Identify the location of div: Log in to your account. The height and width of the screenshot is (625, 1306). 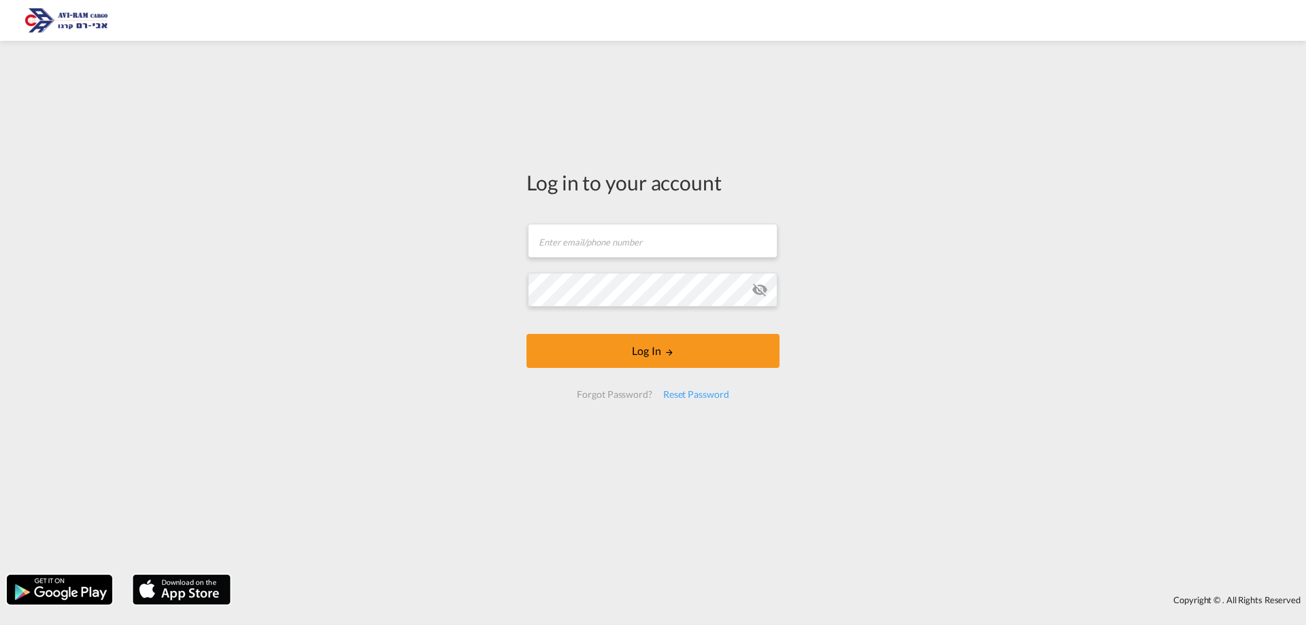
(653, 182).